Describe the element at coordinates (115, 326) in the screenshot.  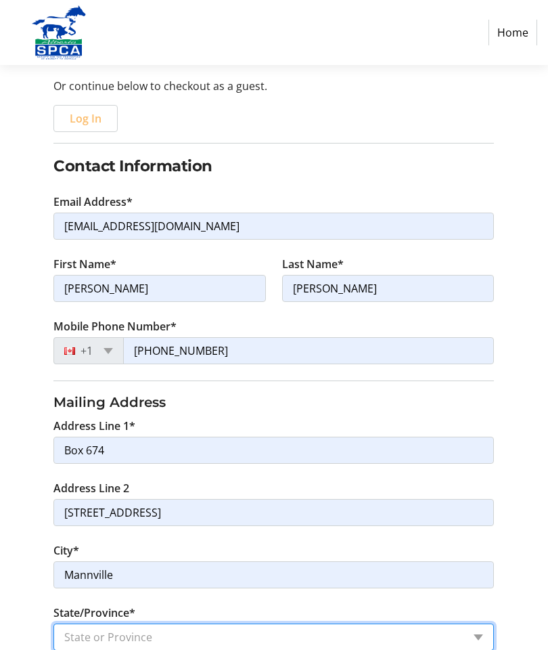
I see `label: Mobile Phone Number*` at that location.